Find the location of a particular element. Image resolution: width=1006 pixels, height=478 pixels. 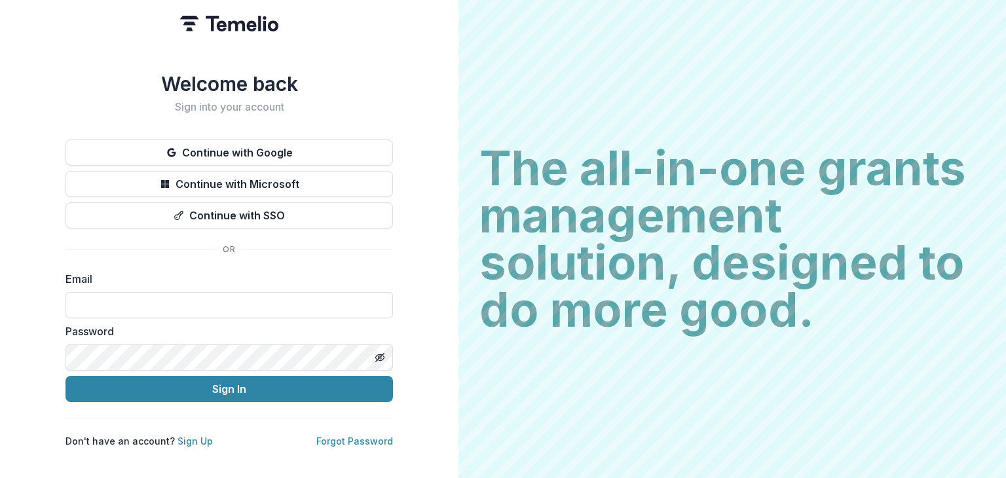

button: Continue with Microsoft is located at coordinates (229, 184).